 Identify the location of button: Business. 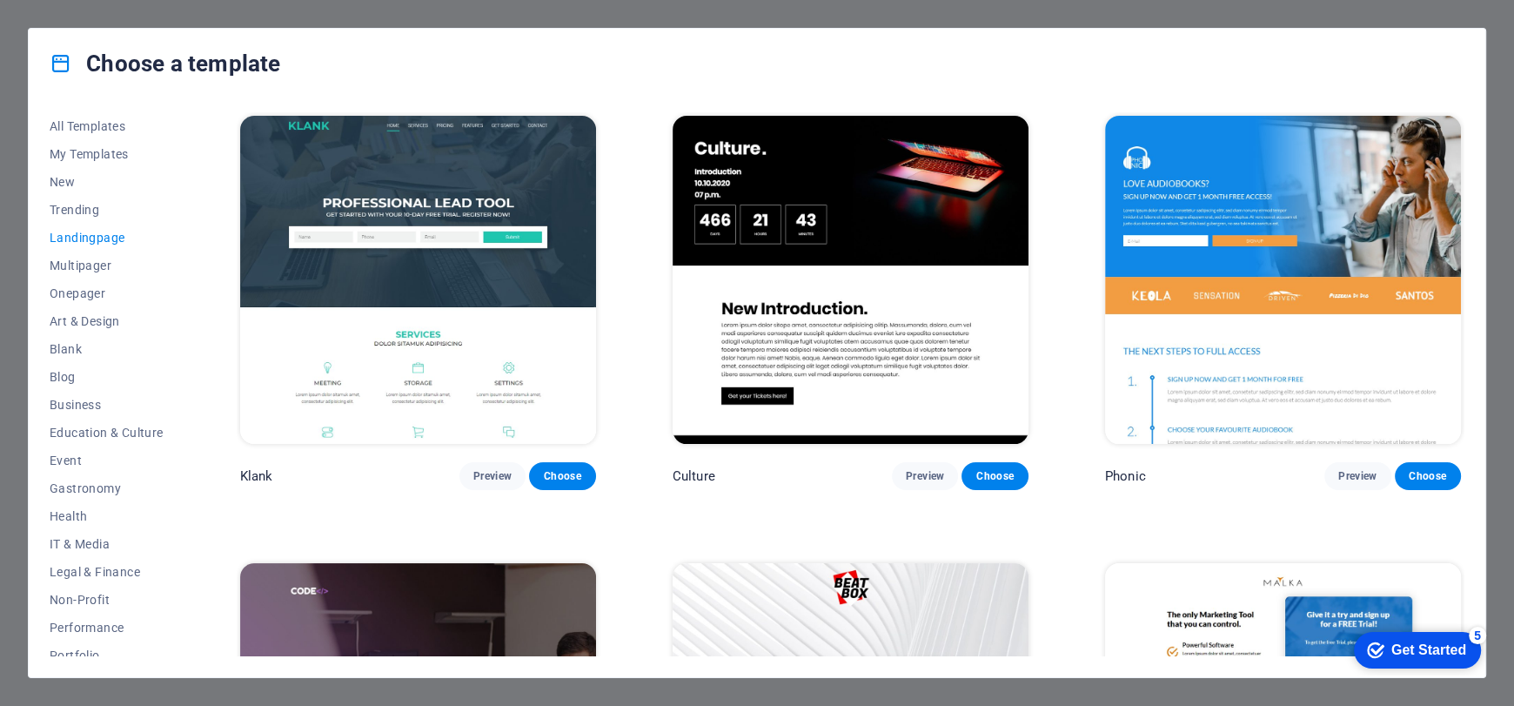
(106, 405).